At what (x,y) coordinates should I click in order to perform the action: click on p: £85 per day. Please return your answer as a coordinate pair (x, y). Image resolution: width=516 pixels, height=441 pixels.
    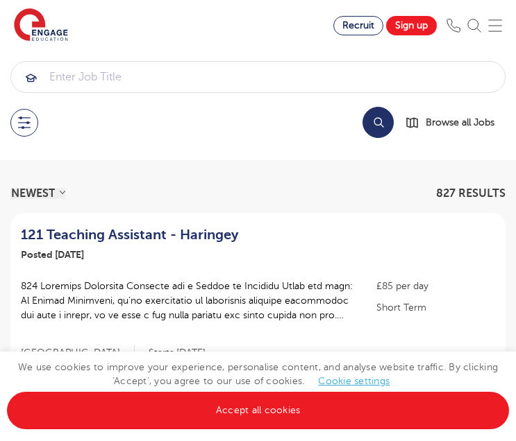
    Looking at the image, I should click on (435, 286).